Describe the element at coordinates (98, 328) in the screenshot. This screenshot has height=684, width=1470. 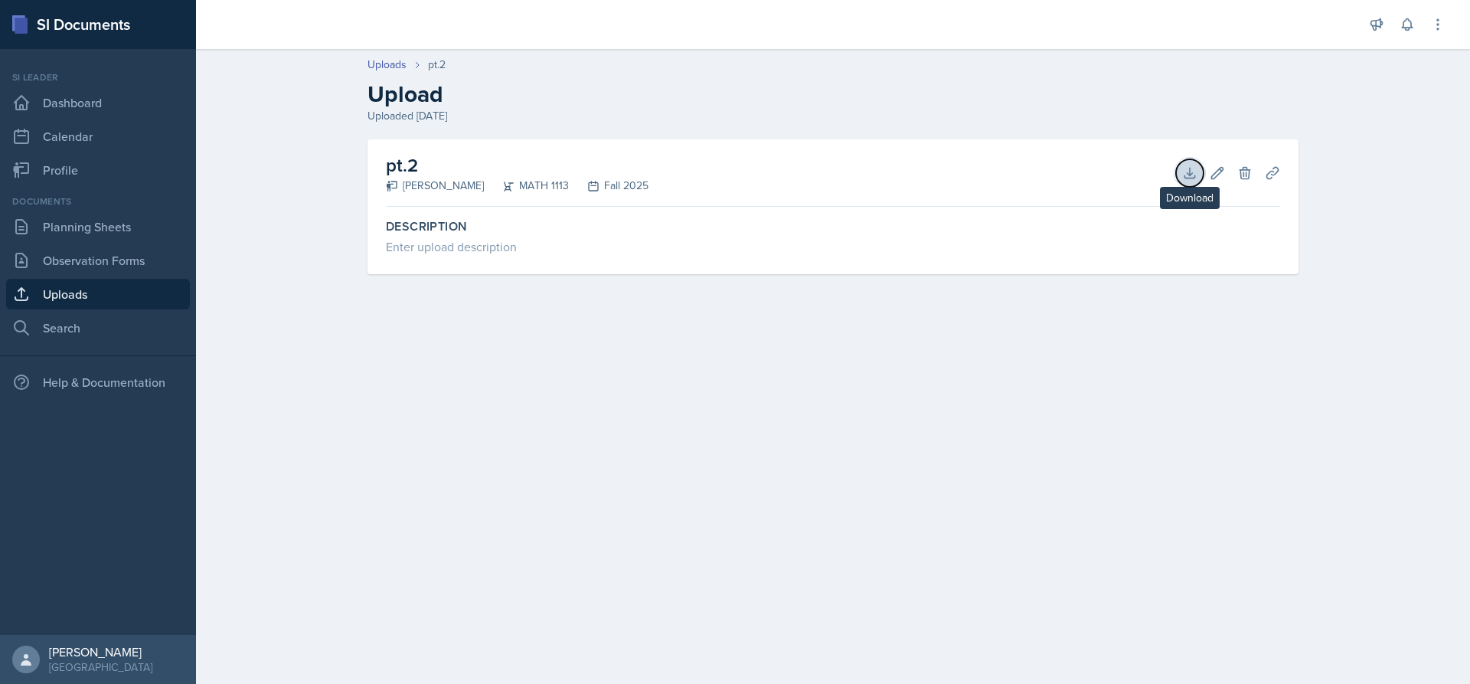
I see `a: Search` at that location.